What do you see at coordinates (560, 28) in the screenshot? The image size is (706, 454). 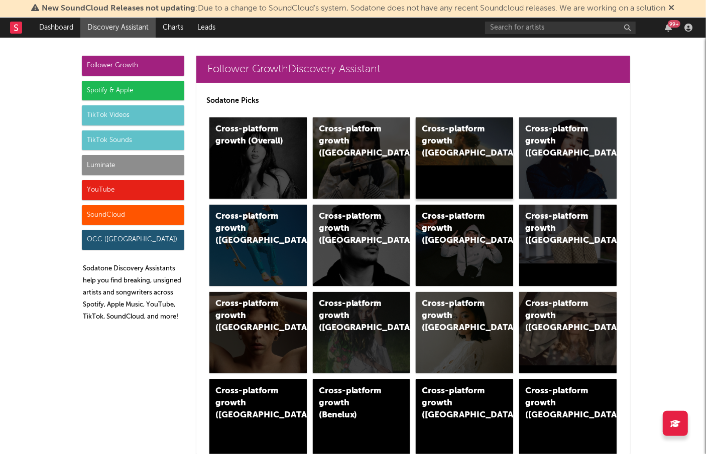 I see `input: Search for artists` at bounding box center [560, 28].